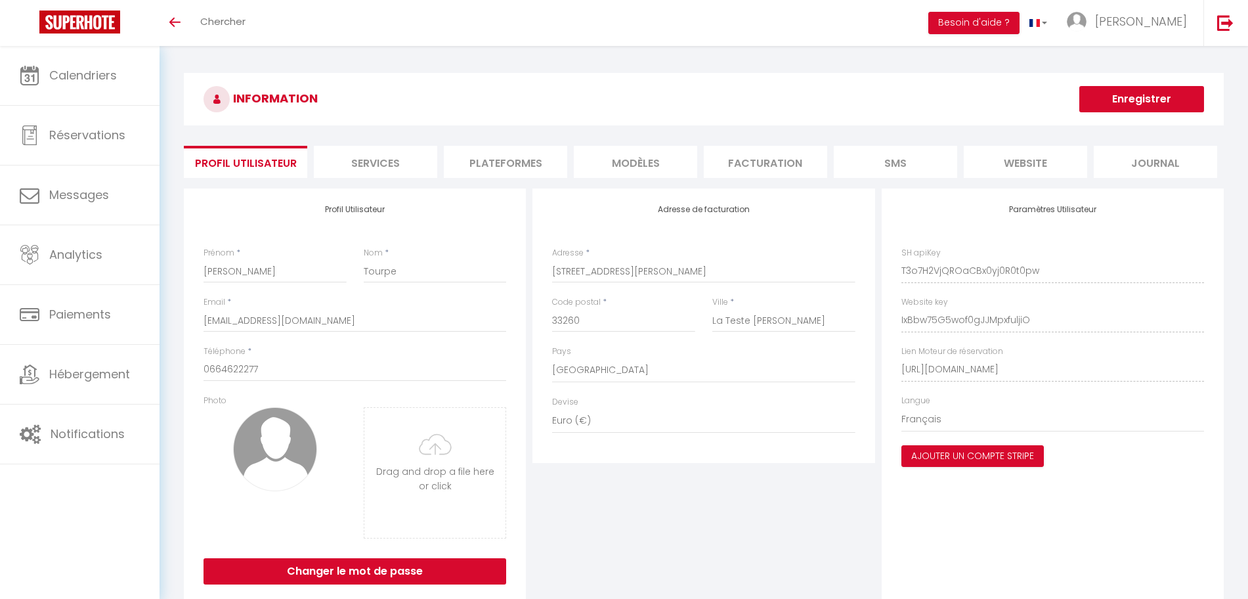  I want to click on label: Ville, so click(720, 302).